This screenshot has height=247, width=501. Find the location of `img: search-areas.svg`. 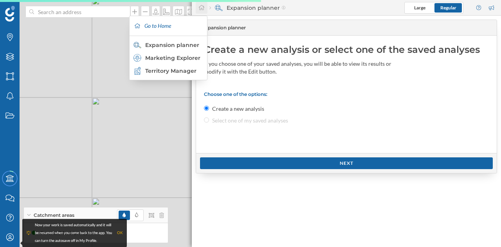

img: search-areas.svg is located at coordinates (219, 8).